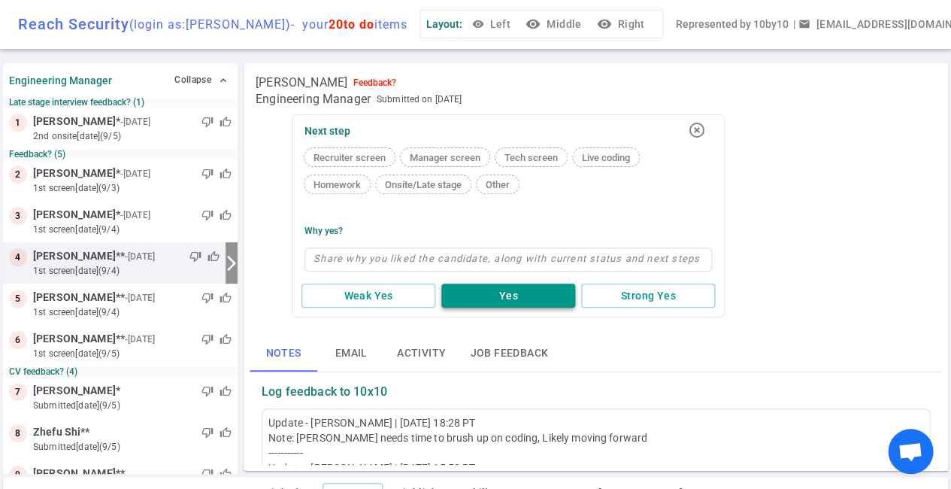 The width and height of the screenshot is (951, 489). Describe the element at coordinates (421, 353) in the screenshot. I see `button: Activity` at that location.